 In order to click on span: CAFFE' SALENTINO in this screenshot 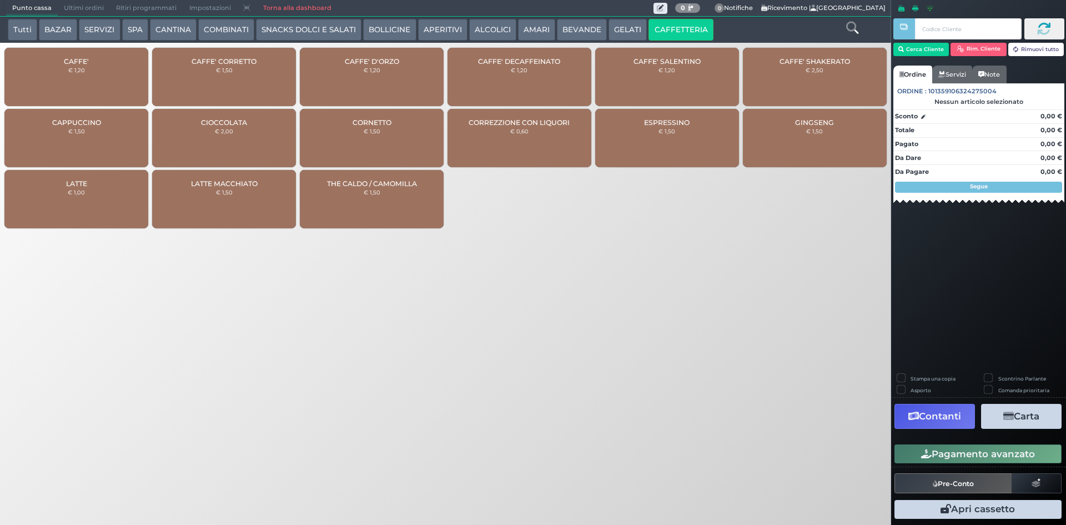, I will do `click(667, 61)`.